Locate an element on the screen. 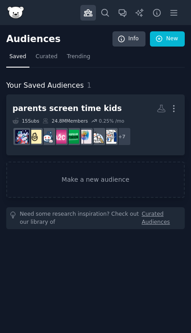  div: 0.25 % /mo is located at coordinates (111, 121).